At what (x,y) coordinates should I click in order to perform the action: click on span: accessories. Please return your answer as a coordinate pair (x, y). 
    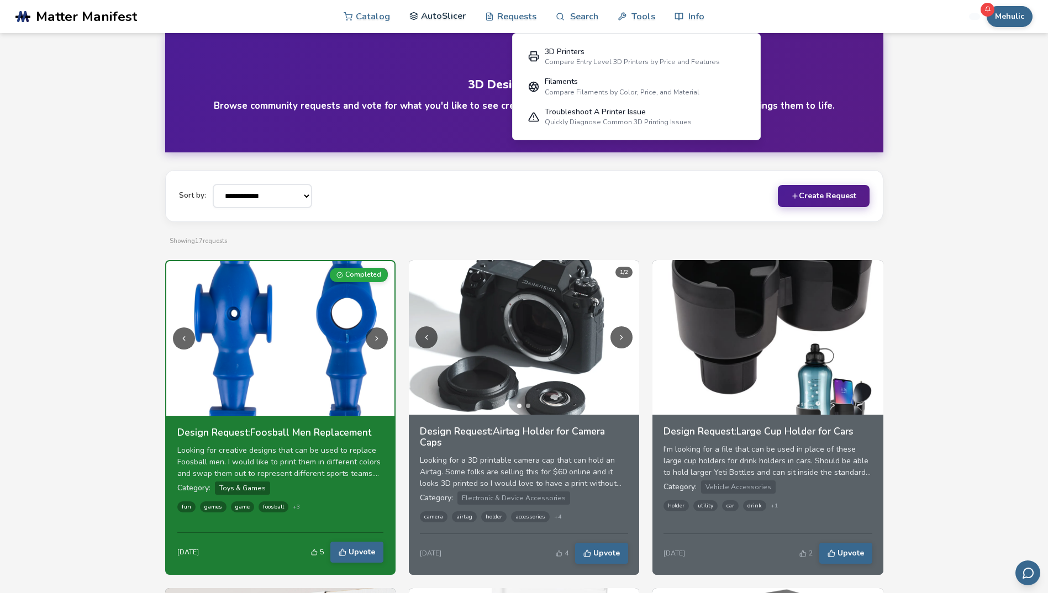
    Looking at the image, I should click on (530, 517).